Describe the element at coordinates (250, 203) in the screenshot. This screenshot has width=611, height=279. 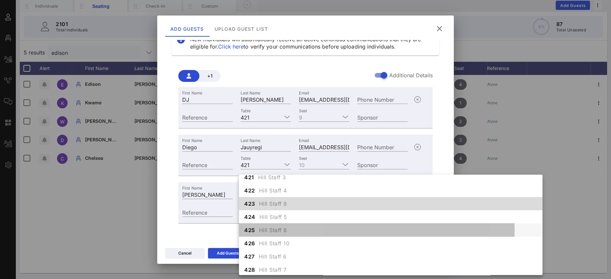
I see `span: 423` at that location.